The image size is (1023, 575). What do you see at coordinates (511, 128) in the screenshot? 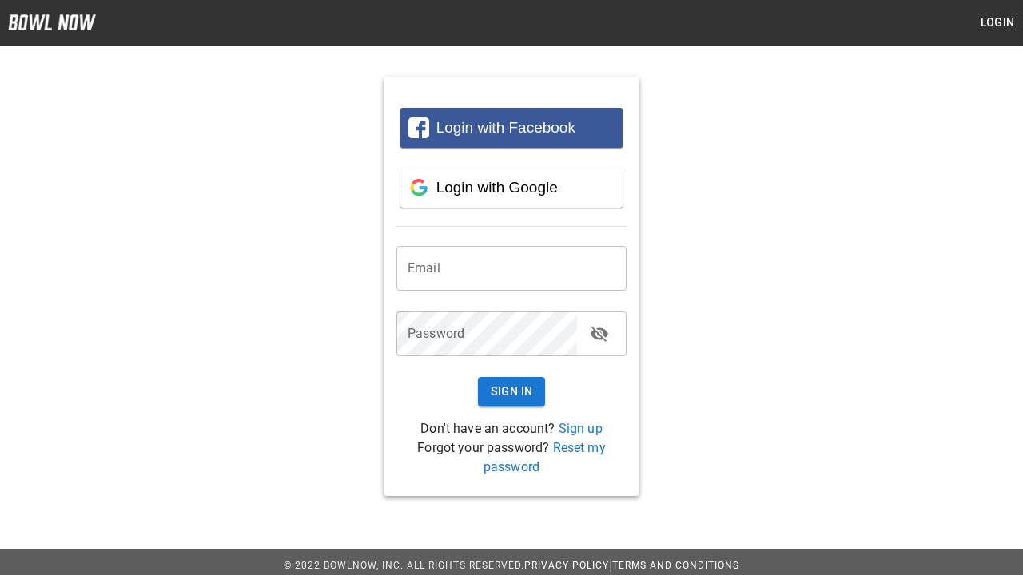
I see `button: Login with Facebook` at bounding box center [511, 128].